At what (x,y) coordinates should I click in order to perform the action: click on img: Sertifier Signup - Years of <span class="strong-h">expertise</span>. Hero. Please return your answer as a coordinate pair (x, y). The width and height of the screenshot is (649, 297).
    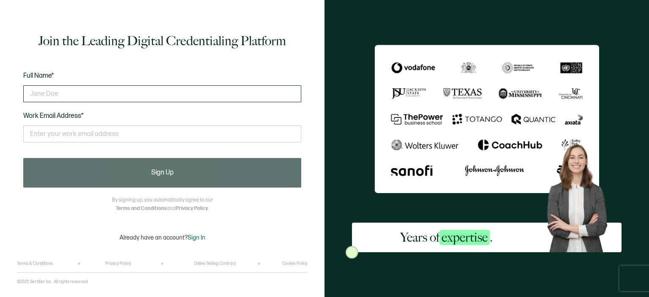
    Looking at the image, I should click on (580, 195).